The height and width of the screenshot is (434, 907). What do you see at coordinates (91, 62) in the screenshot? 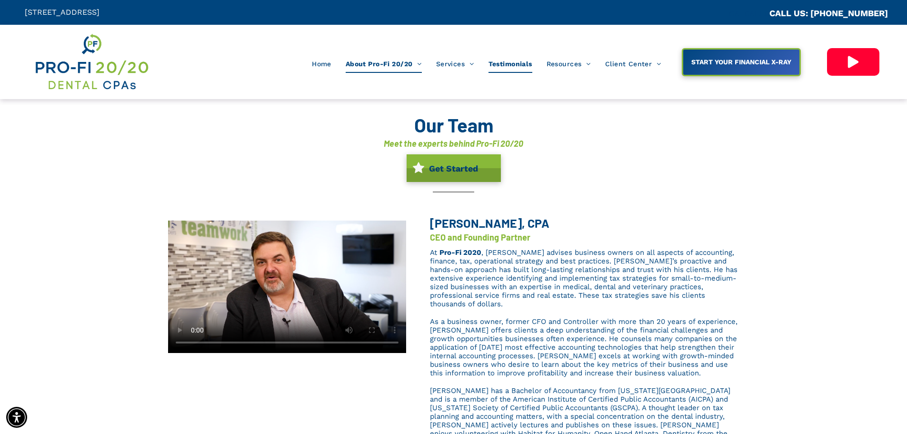
I see `img: Get Dental CPA Consulting, Bookkeeping, & Bank Loans` at bounding box center [91, 62].